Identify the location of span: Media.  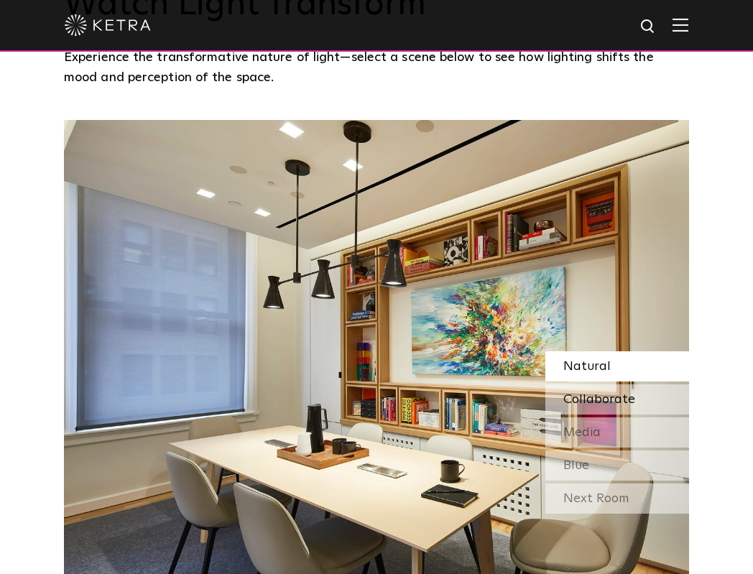
(582, 432).